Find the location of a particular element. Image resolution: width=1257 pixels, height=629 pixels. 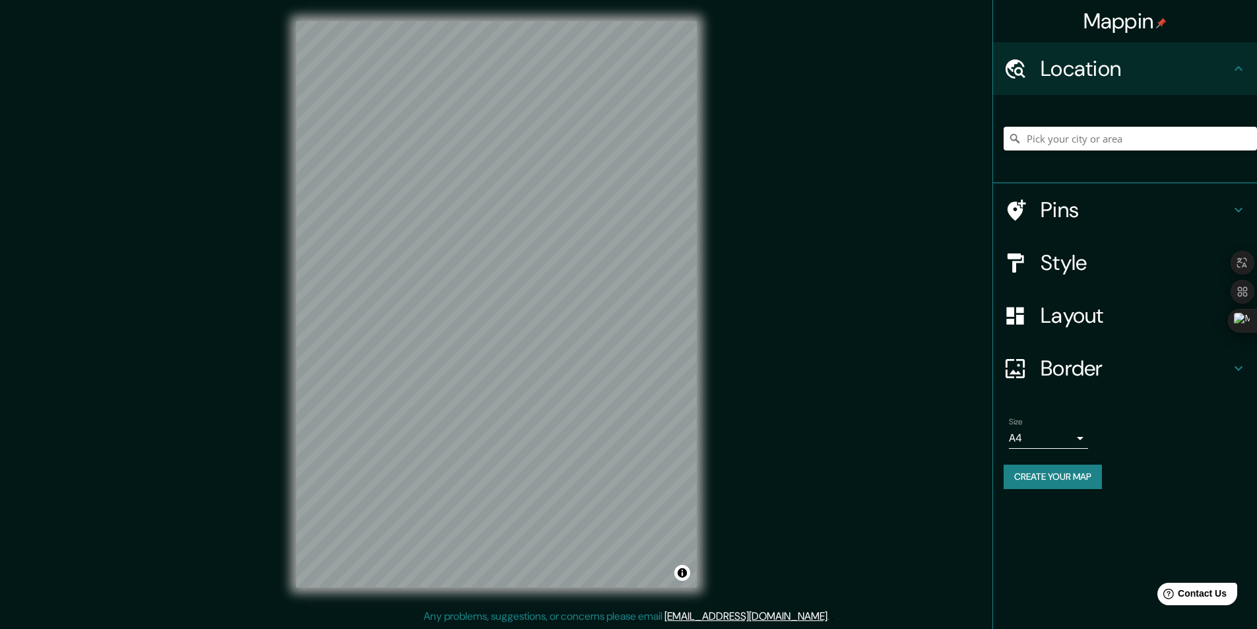

div: A4 is located at coordinates (1048, 438).